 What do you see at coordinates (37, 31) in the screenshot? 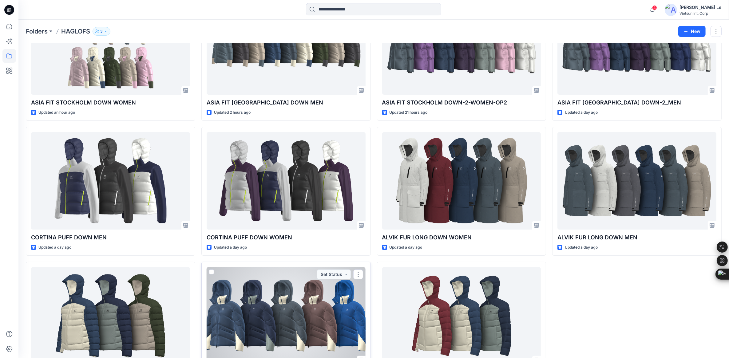
I see `p: Folders` at bounding box center [37, 31].